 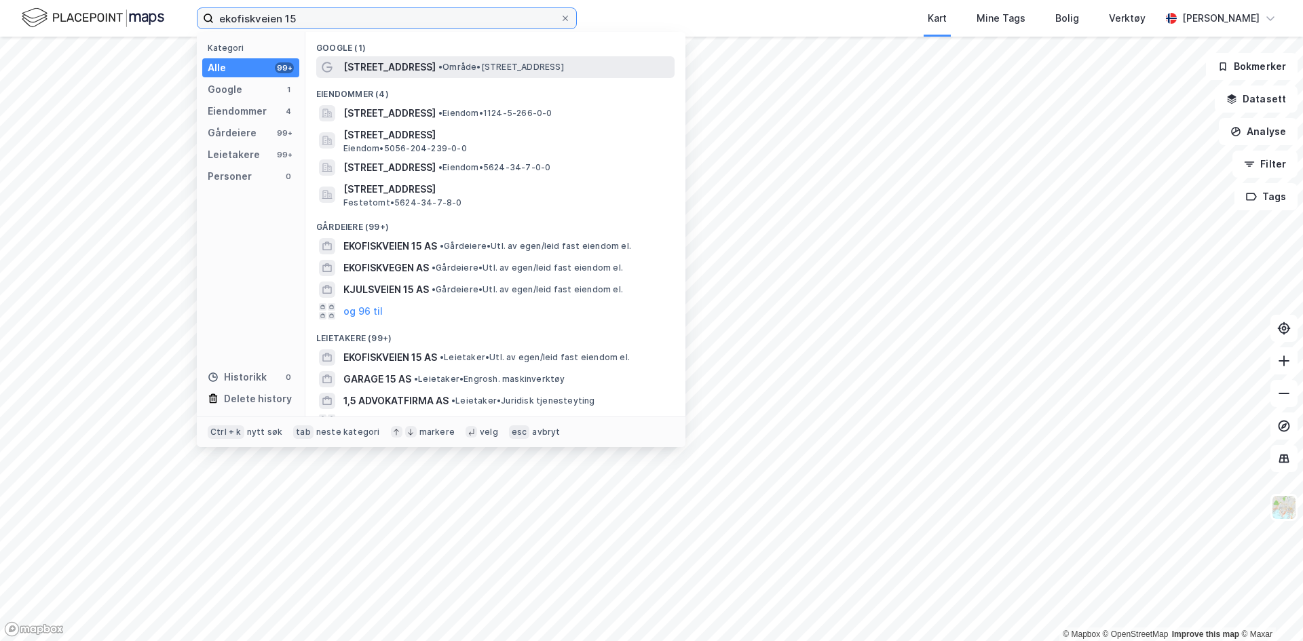 I want to click on div: Verktøy, so click(x=1127, y=18).